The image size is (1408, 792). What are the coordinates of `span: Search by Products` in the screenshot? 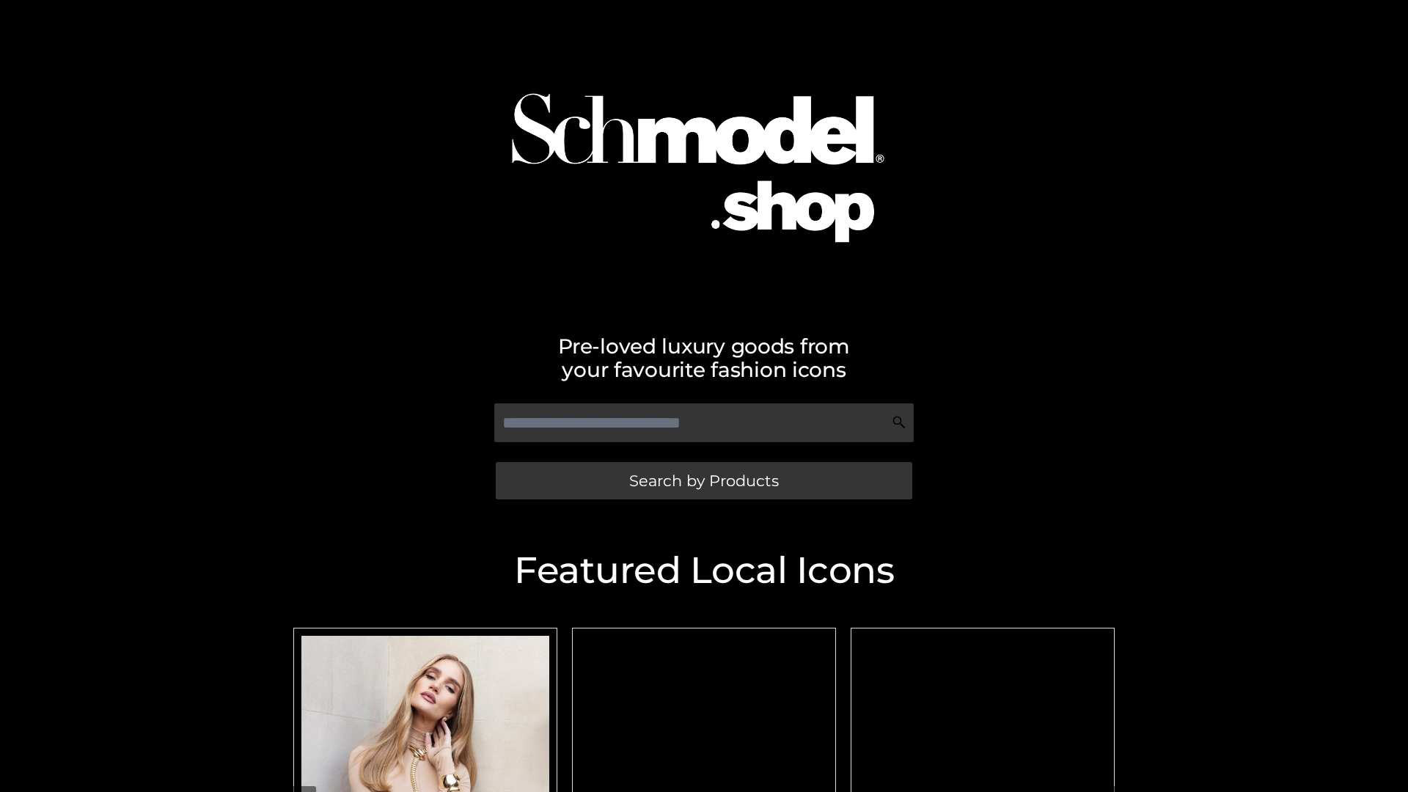 It's located at (704, 480).